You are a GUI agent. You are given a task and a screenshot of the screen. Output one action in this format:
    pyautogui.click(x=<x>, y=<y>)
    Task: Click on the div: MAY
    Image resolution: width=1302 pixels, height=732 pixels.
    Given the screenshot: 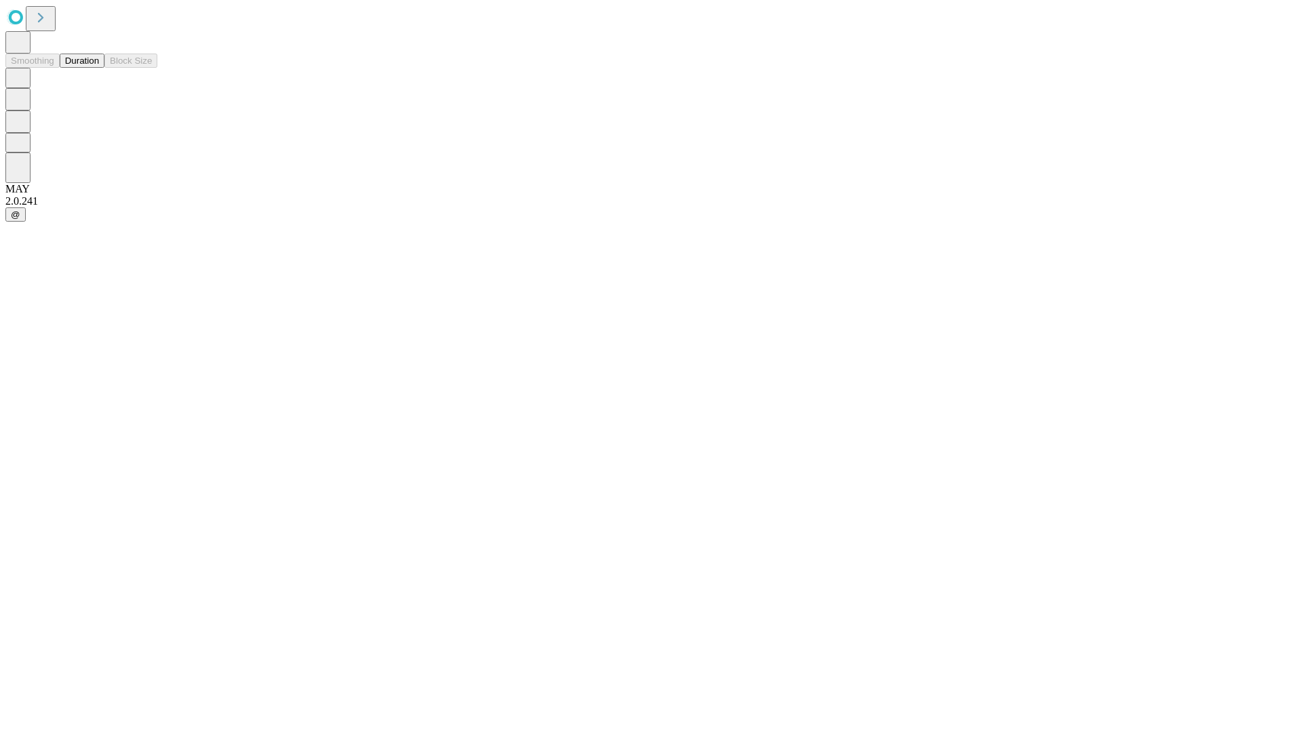 What is the action you would take?
    pyautogui.click(x=651, y=189)
    